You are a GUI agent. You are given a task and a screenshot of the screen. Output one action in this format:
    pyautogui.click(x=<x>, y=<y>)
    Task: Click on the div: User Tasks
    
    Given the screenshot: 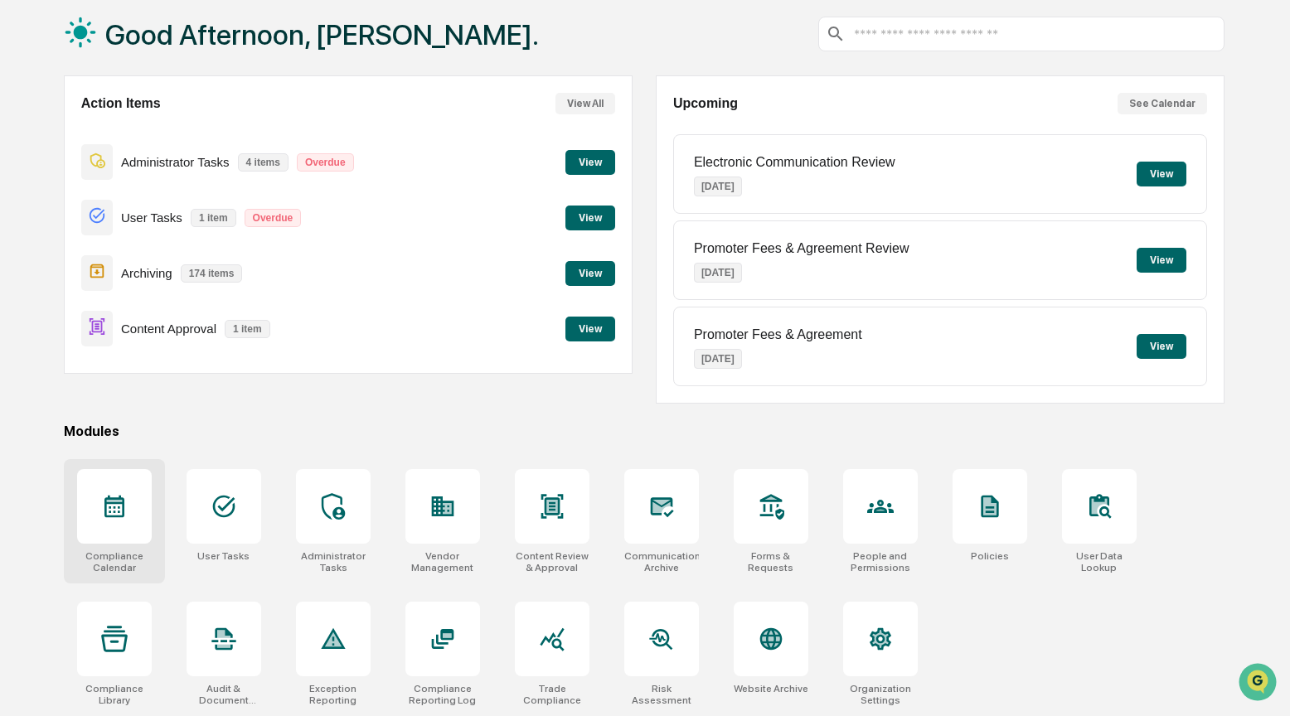 What is the action you would take?
    pyautogui.click(x=223, y=556)
    